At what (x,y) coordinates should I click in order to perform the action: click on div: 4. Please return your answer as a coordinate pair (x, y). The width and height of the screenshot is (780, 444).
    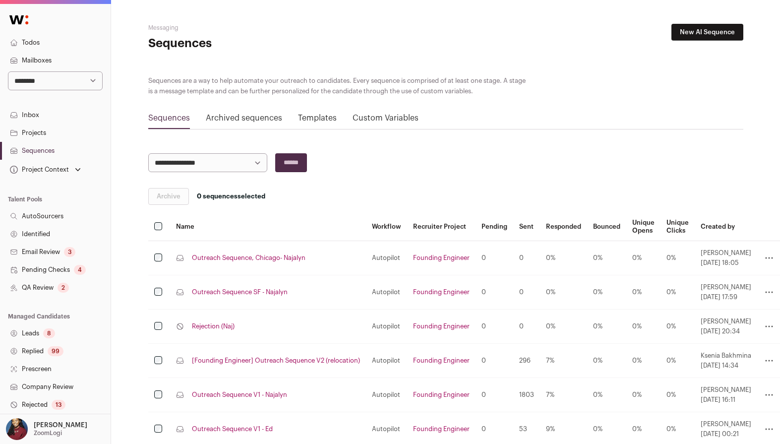
    Looking at the image, I should click on (80, 270).